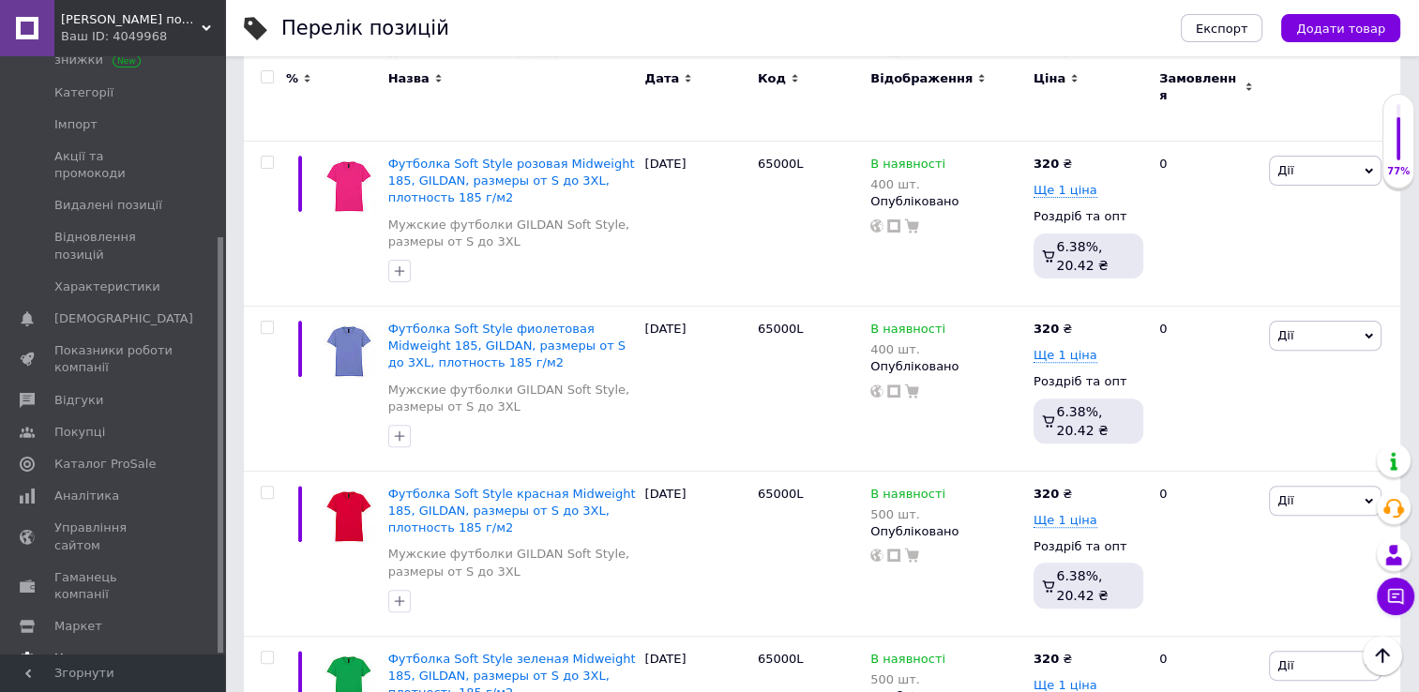 The height and width of the screenshot is (692, 1419). What do you see at coordinates (1340, 28) in the screenshot?
I see `span: Додати товар` at bounding box center [1340, 28].